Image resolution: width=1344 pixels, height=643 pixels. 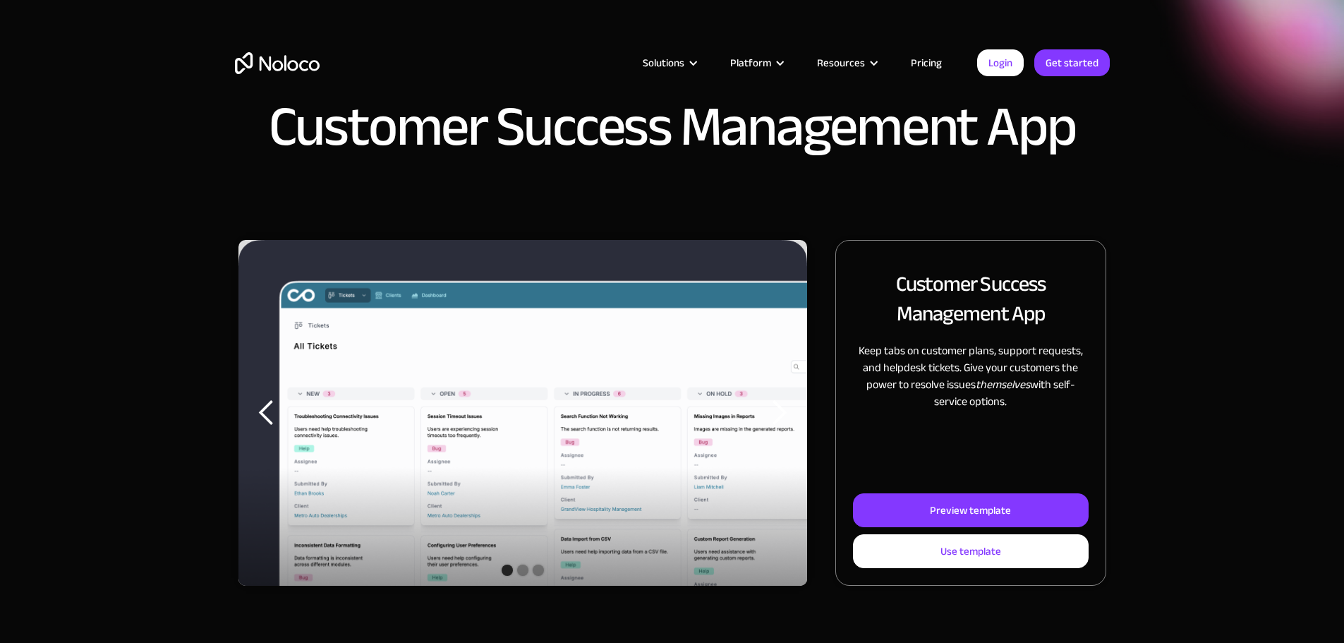 What do you see at coordinates (523, 413) in the screenshot?
I see `div: 1 of 3` at bounding box center [523, 413].